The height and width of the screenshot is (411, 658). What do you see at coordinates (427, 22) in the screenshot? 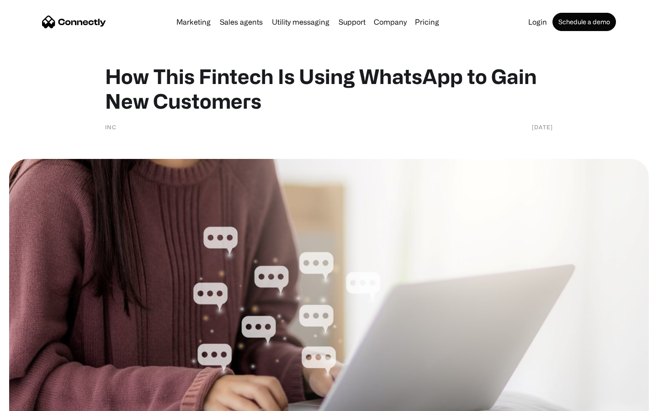
I see `a: Pricing` at bounding box center [427, 22].